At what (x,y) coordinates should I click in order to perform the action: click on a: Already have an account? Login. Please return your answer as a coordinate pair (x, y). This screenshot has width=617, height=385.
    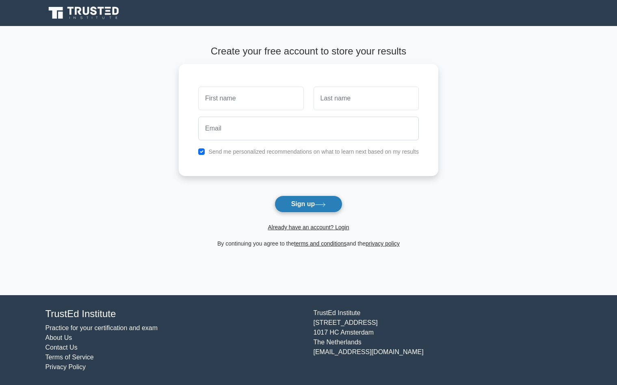
    Looking at the image, I should click on (308, 227).